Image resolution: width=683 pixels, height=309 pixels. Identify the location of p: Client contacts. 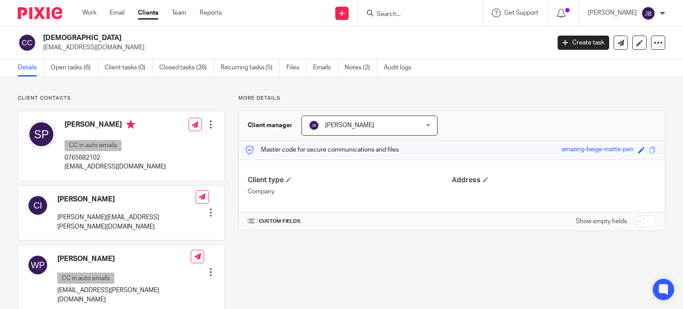
(121, 98).